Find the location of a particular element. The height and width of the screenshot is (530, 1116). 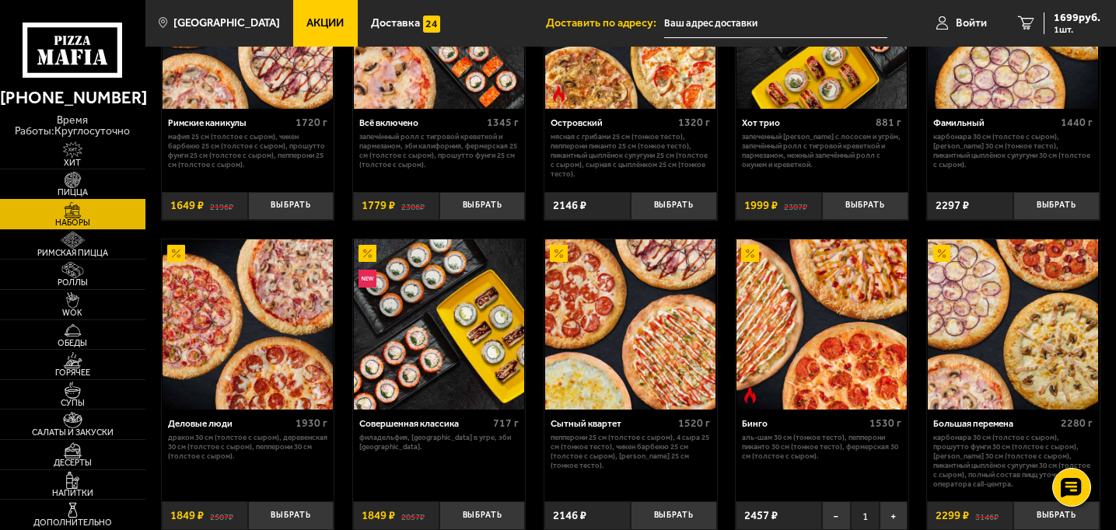

s: 2196 ₽ is located at coordinates (222, 205).